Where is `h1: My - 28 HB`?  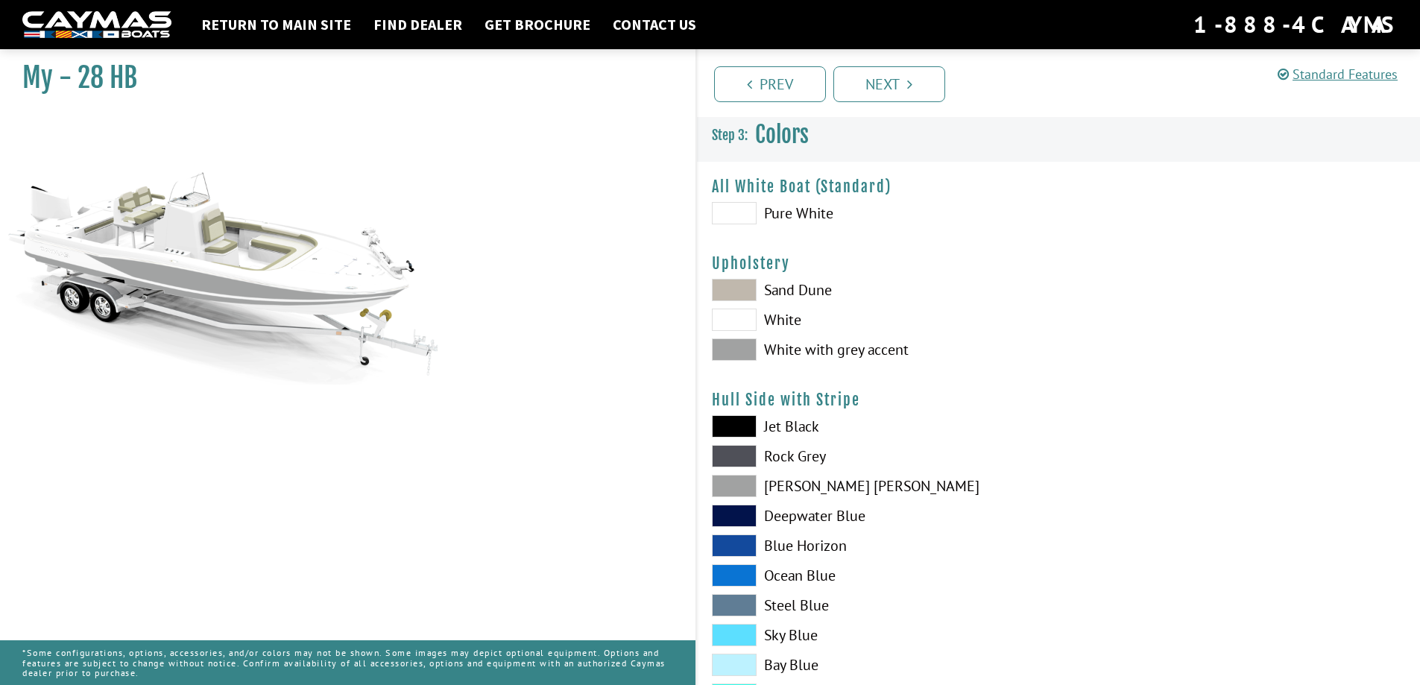
h1: My - 28 HB is located at coordinates (340, 78).